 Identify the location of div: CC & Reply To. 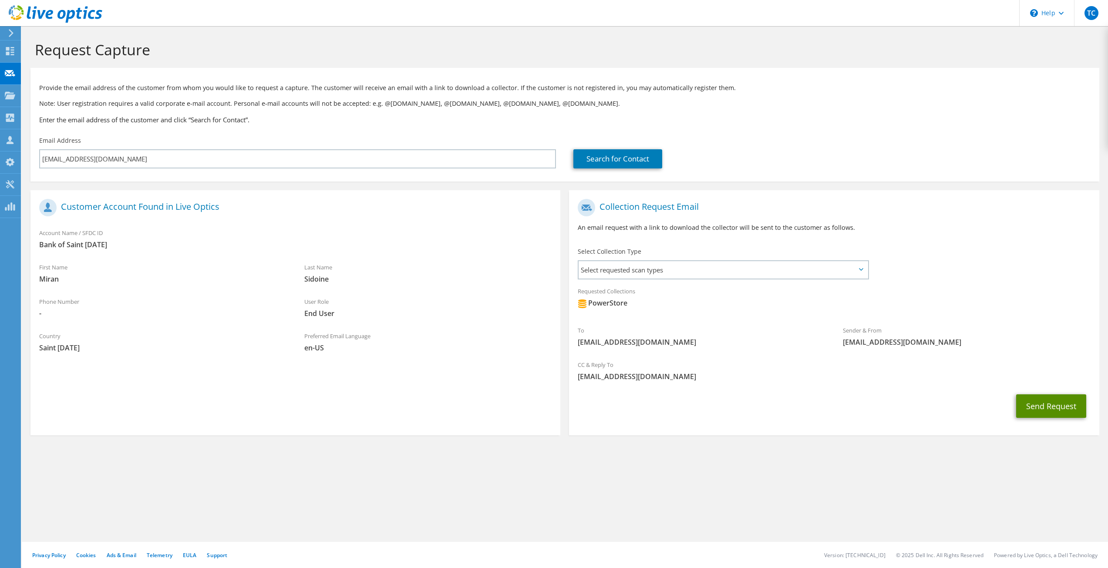
(833, 370).